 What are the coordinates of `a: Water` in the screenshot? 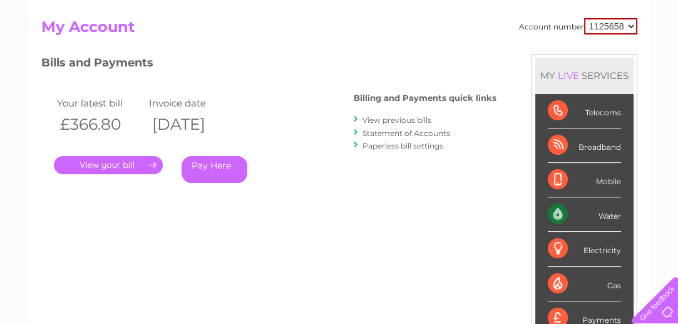 It's located at (470, 58).